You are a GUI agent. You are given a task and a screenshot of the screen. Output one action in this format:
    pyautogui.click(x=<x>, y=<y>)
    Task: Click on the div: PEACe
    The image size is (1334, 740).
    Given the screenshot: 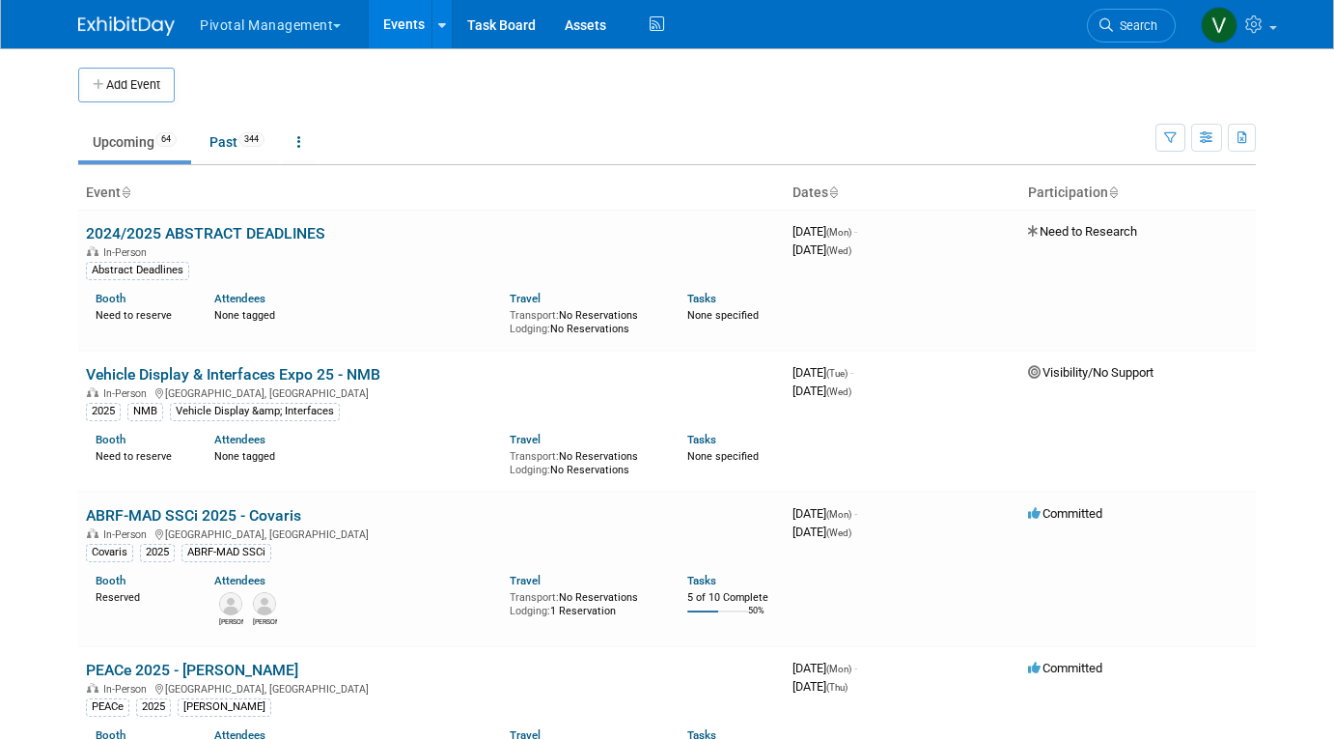 What is the action you would take?
    pyautogui.click(x=107, y=707)
    